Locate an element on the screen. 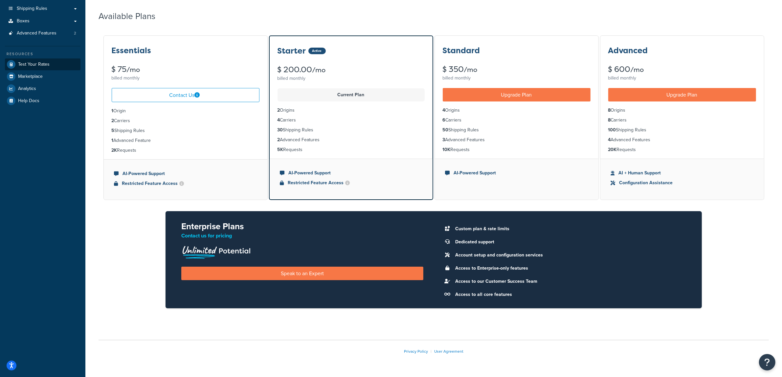 The height and width of the screenshot is (377, 782). li: Origin is located at coordinates (186, 111).